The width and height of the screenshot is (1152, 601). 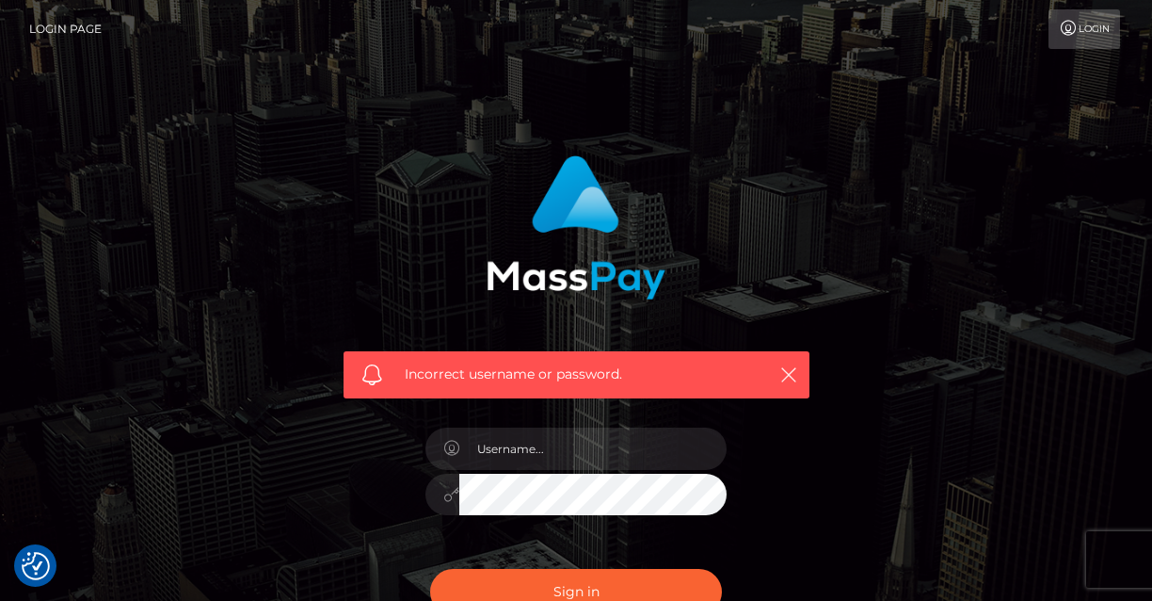 I want to click on span: Incorrect username or password., so click(x=576, y=374).